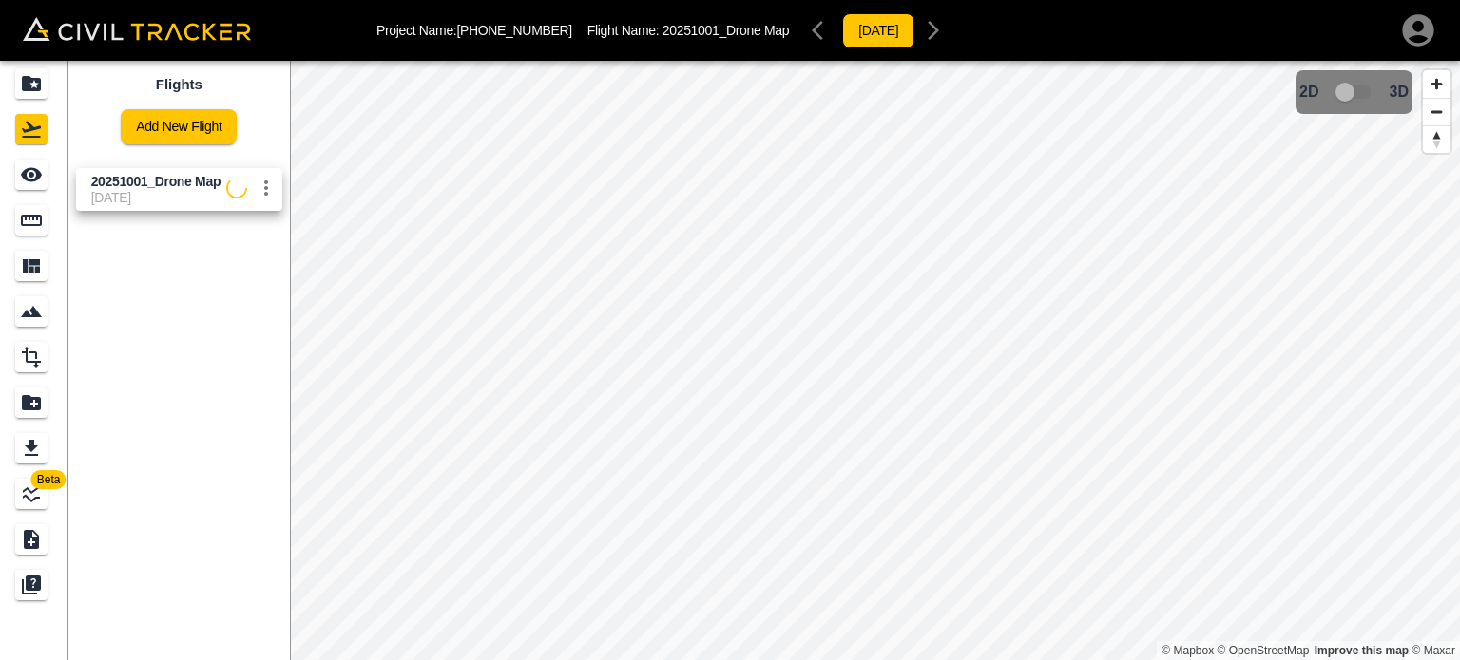 Image resolution: width=1460 pixels, height=660 pixels. Describe the element at coordinates (688, 30) in the screenshot. I see `p: Flight Name:` at that location.